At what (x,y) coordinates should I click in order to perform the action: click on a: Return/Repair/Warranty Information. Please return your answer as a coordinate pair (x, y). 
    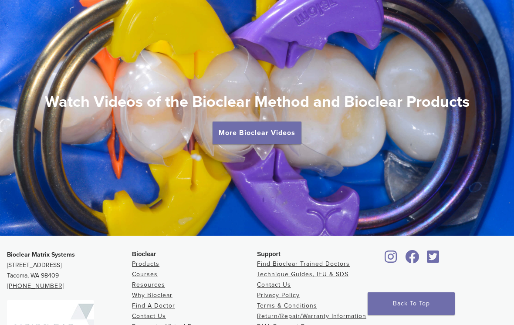
    Looking at the image, I should click on (312, 316).